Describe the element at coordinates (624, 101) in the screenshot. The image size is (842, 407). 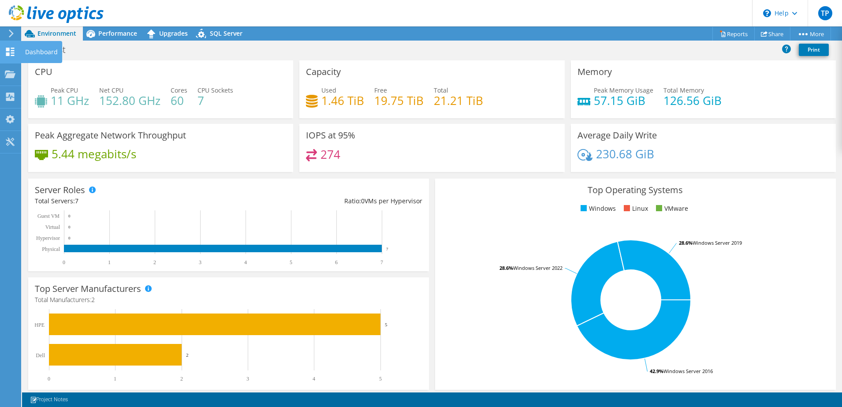
I see `h4: 57.15 GiB` at that location.